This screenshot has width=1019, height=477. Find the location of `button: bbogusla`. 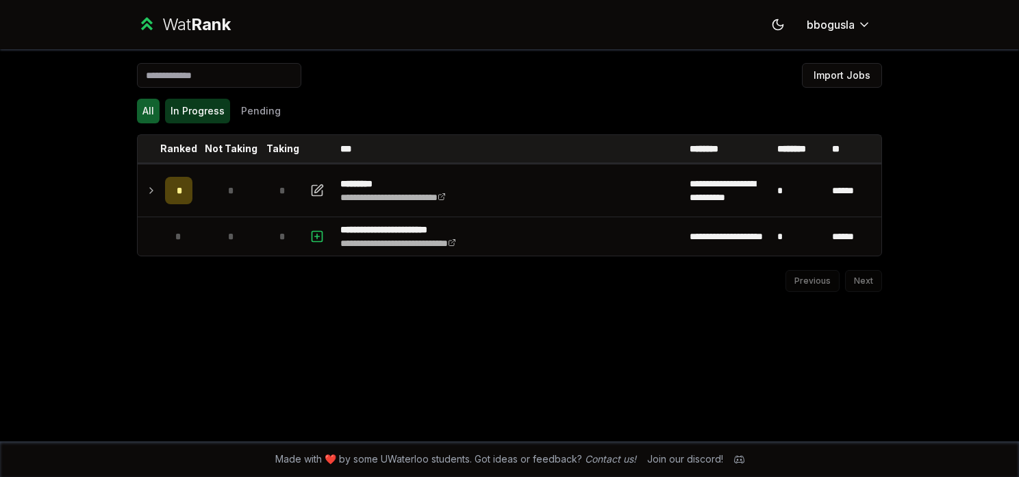

button: bbogusla is located at coordinates (839, 25).